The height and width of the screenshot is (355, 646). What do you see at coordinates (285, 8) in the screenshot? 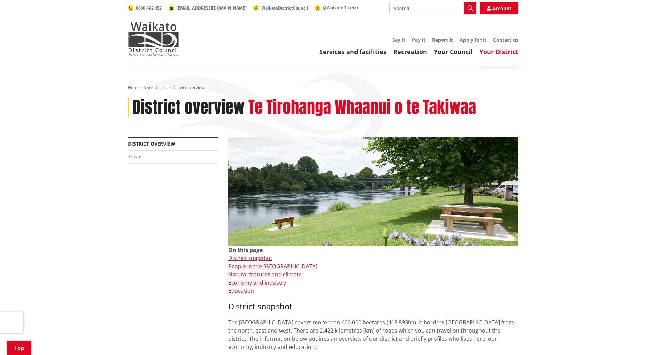
I see `span: WaikatoDistrictCouncil` at bounding box center [285, 8].